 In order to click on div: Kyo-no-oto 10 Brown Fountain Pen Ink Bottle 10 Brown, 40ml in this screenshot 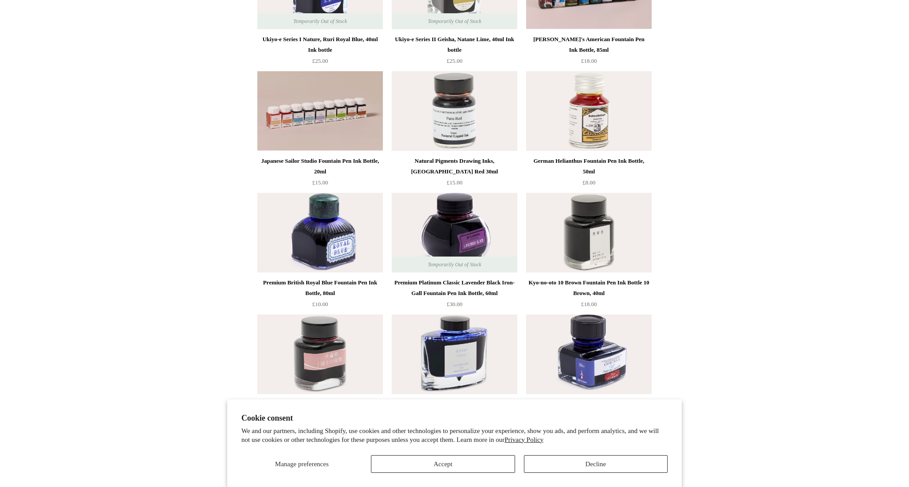, I will do `click(589, 288)`.